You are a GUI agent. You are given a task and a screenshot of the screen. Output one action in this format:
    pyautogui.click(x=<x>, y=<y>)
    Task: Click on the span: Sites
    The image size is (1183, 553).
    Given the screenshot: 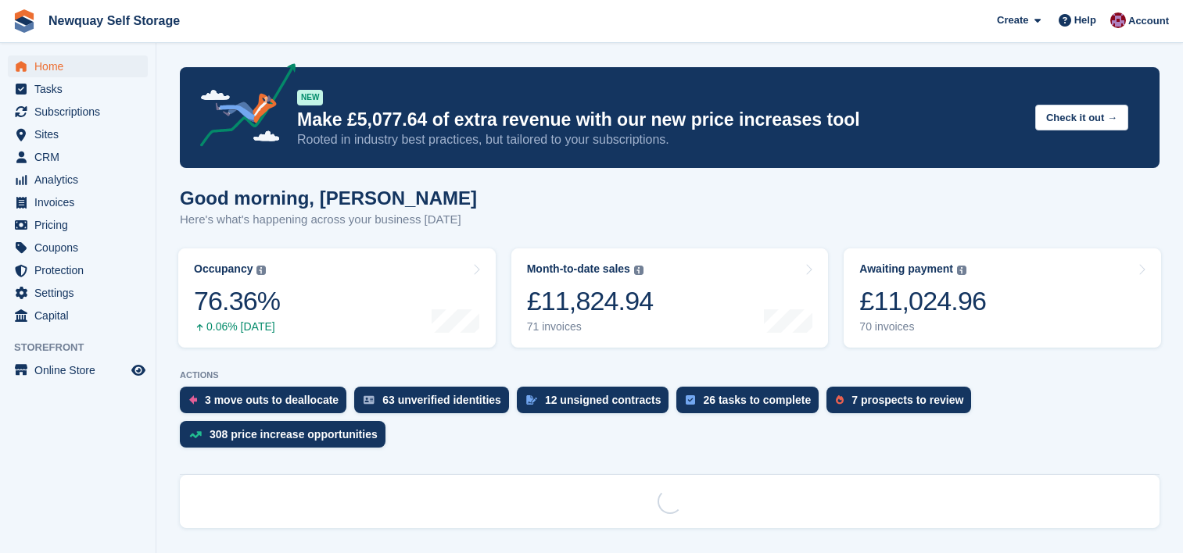 What is the action you would take?
    pyautogui.click(x=81, y=134)
    